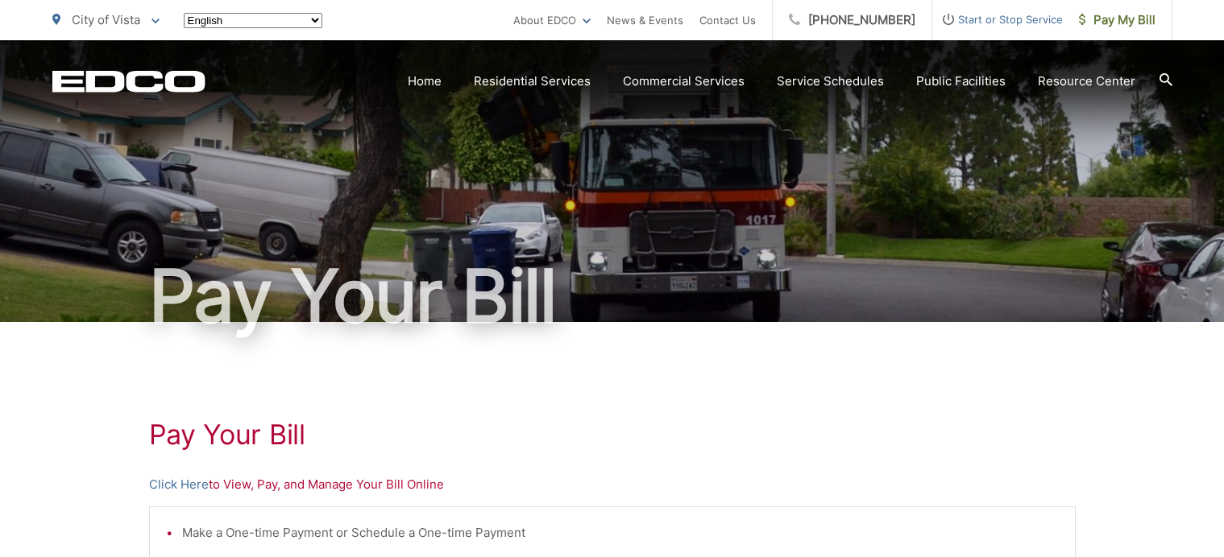 The image size is (1224, 557). Describe the element at coordinates (253, 20) in the screenshot. I see `select: Select a language` at that location.